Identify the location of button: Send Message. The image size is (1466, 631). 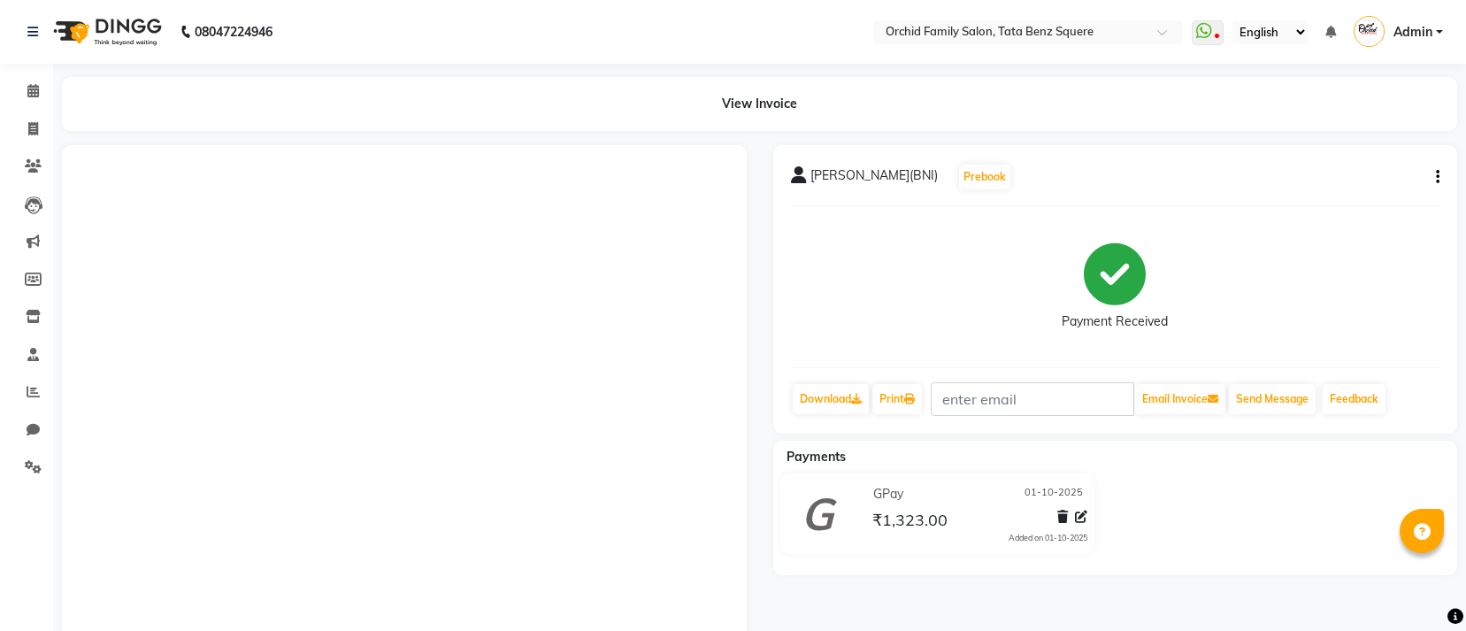
(1272, 399).